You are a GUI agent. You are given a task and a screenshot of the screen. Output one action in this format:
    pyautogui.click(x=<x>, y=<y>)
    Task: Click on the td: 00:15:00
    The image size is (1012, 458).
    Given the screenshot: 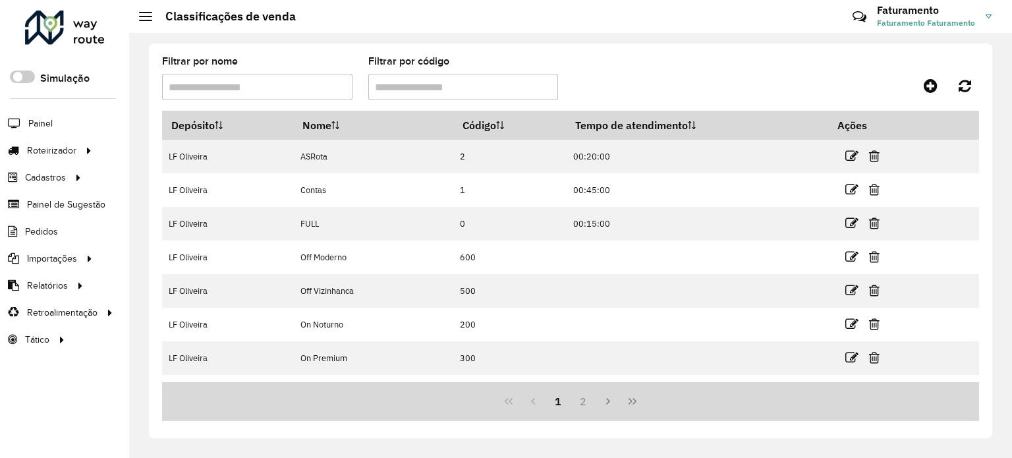 What is the action you would take?
    pyautogui.click(x=697, y=223)
    